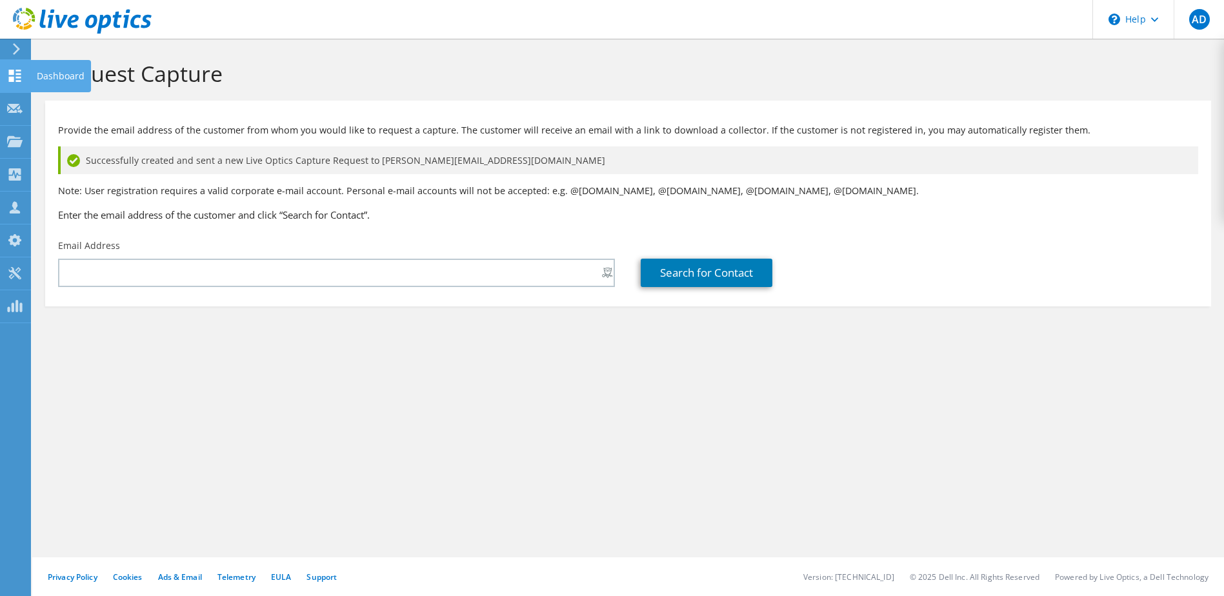  I want to click on div: Dashboard, so click(61, 76).